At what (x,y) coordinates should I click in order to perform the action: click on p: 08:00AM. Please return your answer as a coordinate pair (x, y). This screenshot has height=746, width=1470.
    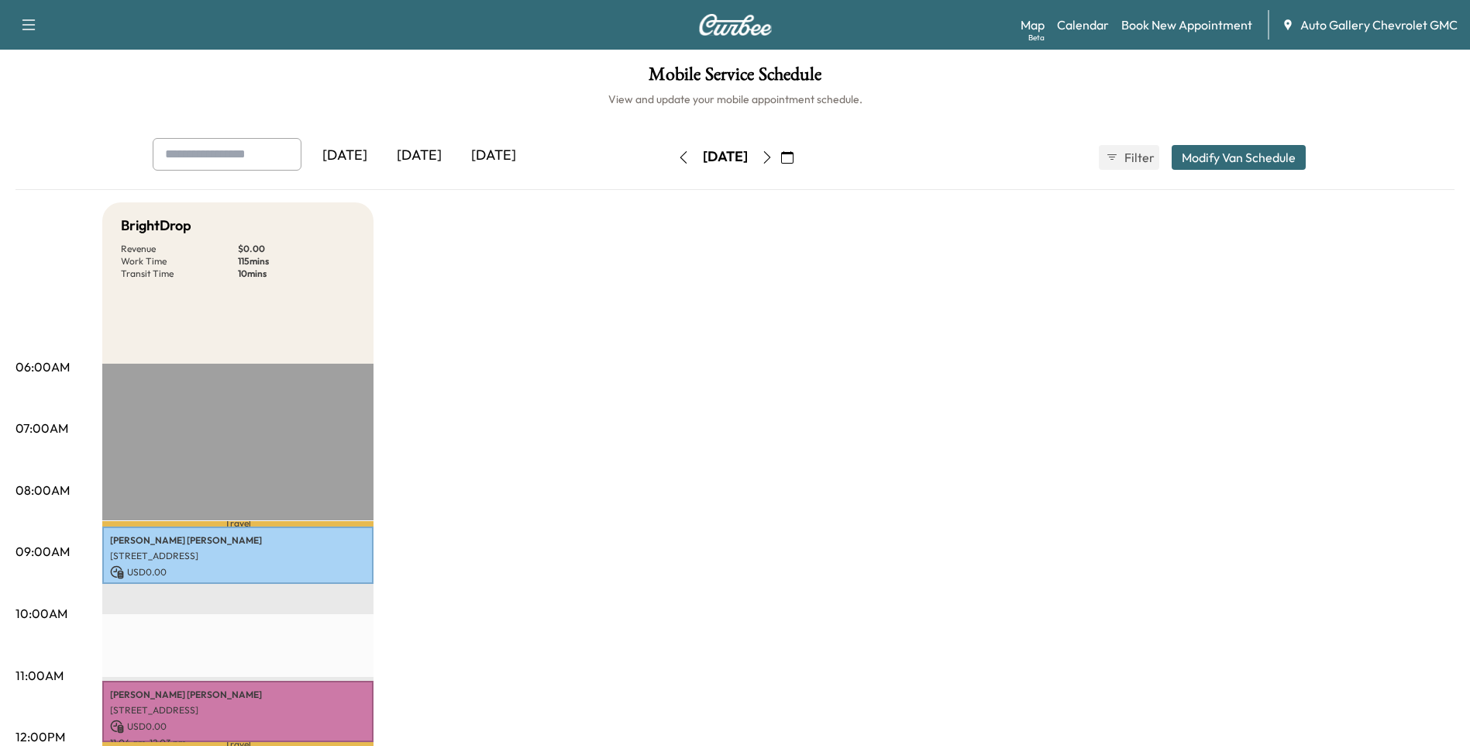
    Looking at the image, I should click on (43, 490).